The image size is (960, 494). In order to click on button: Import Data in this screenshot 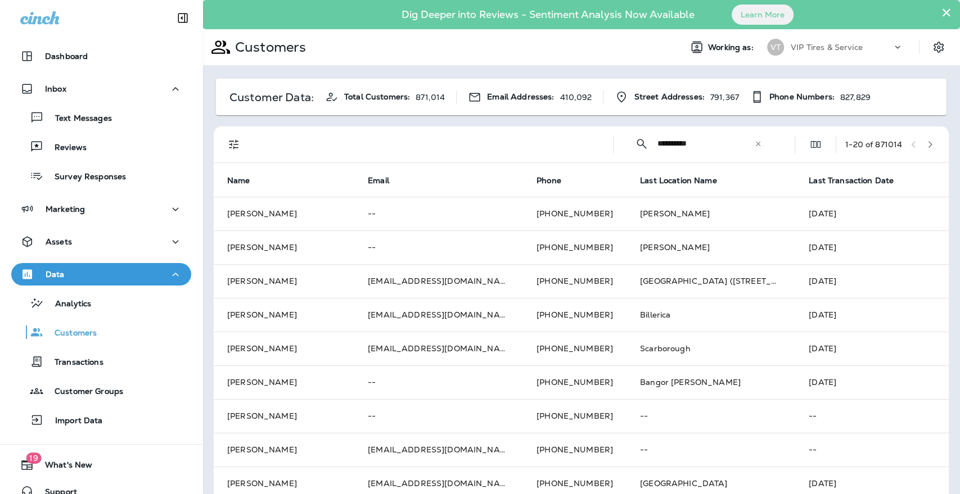, I will do `click(101, 420)`.